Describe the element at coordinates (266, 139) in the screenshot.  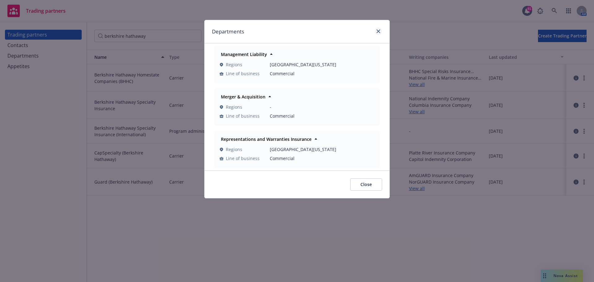
I see `strong: Representations and Warranties Insurance` at that location.